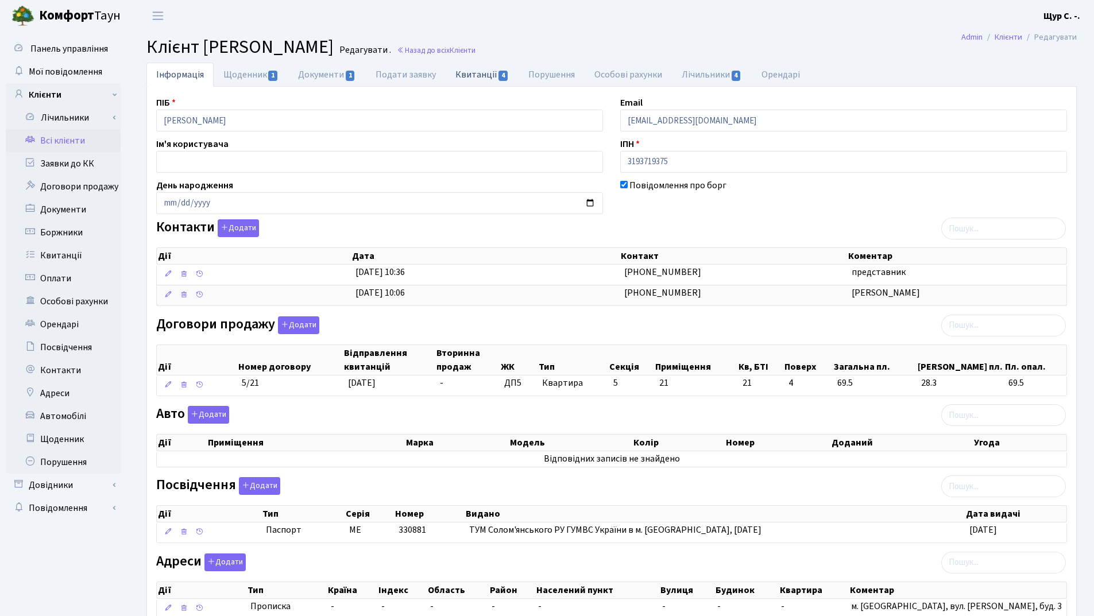  Describe the element at coordinates (201, 562) in the screenshot. I see `label: Адреси` at that location.